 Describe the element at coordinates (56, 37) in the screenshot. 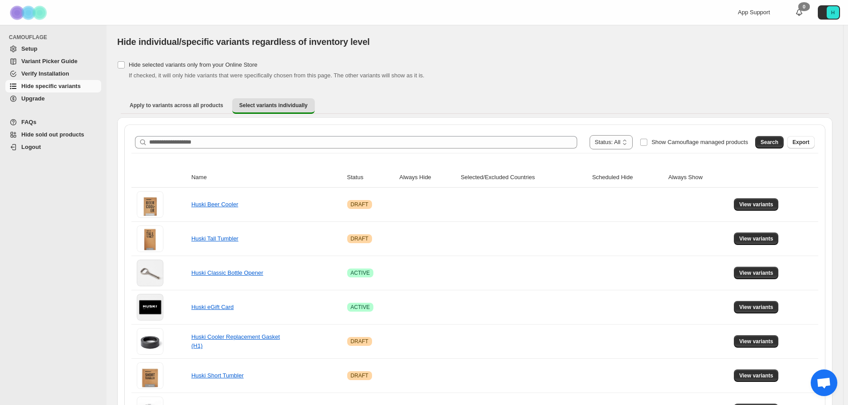

I see `span: CAMOUFLAGE` at that location.